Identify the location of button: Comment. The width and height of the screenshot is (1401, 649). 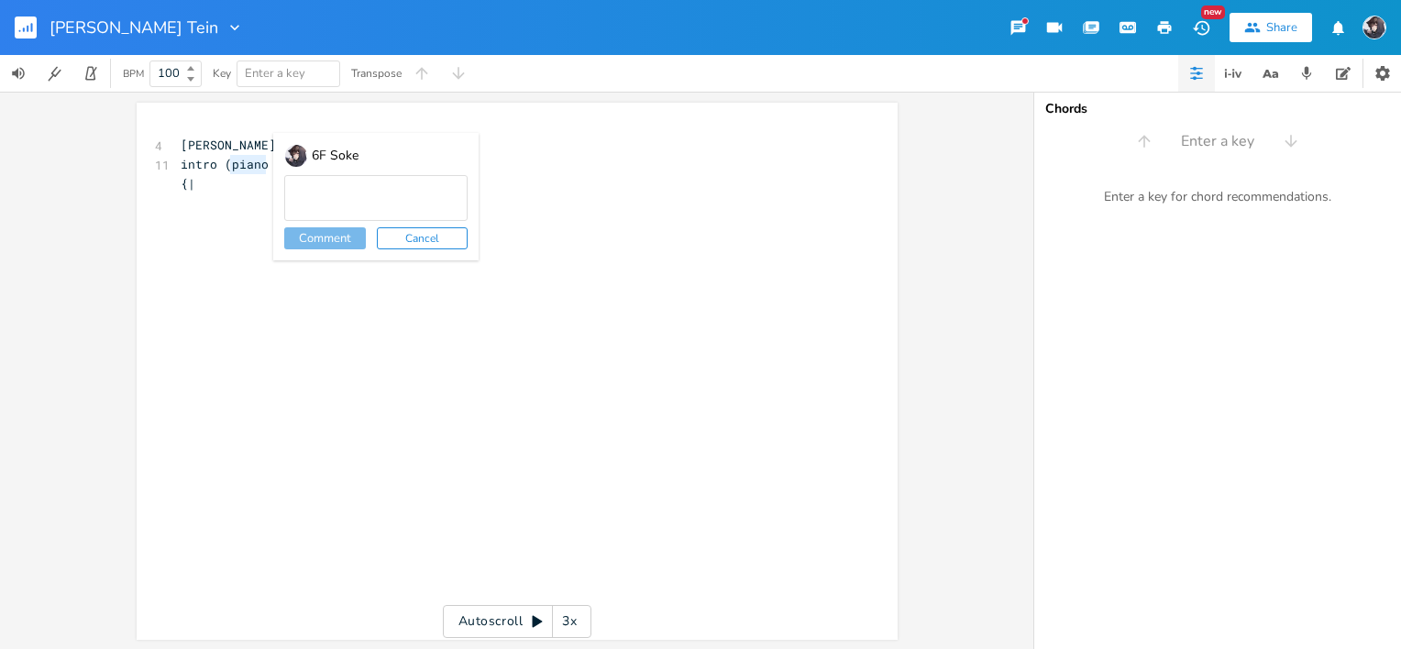
(325, 238).